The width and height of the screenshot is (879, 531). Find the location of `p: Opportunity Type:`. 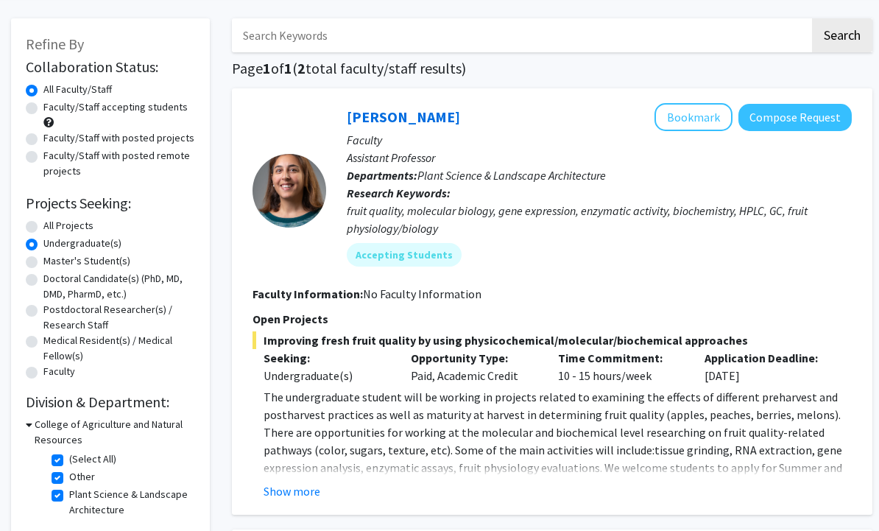

p: Opportunity Type: is located at coordinates (473, 358).